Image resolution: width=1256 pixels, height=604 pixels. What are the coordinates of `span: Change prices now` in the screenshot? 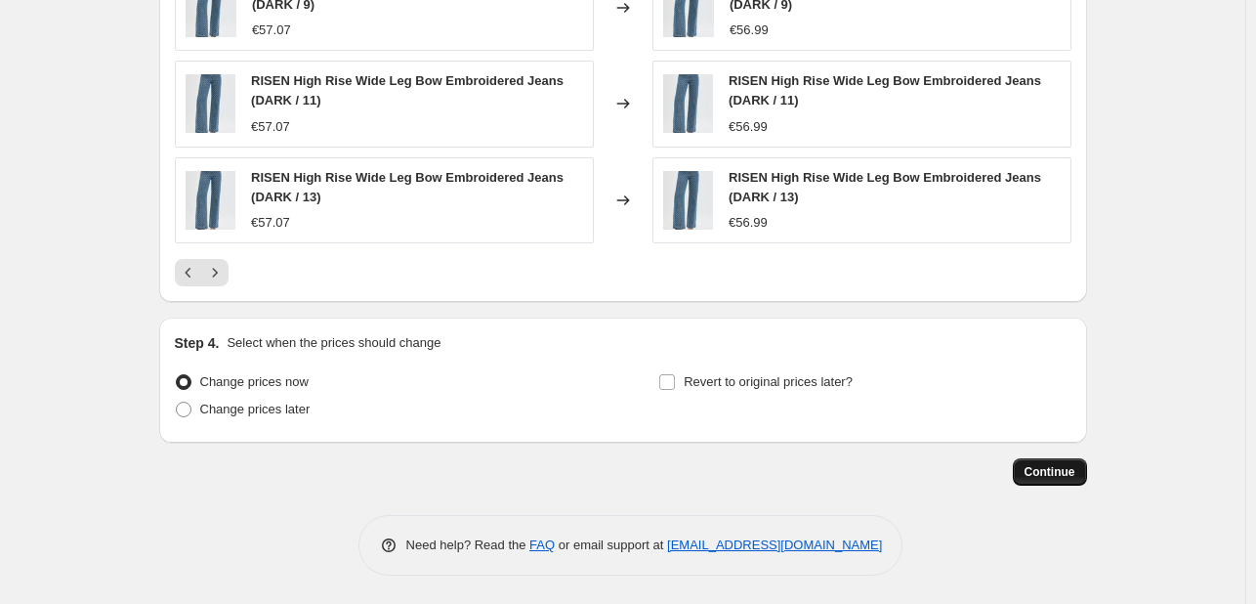 It's located at (254, 381).